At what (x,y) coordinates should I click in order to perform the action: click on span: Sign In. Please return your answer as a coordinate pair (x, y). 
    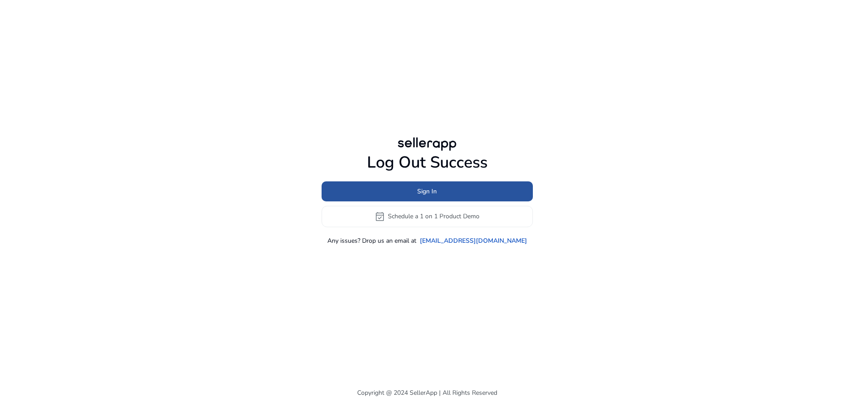
    Looking at the image, I should click on (427, 191).